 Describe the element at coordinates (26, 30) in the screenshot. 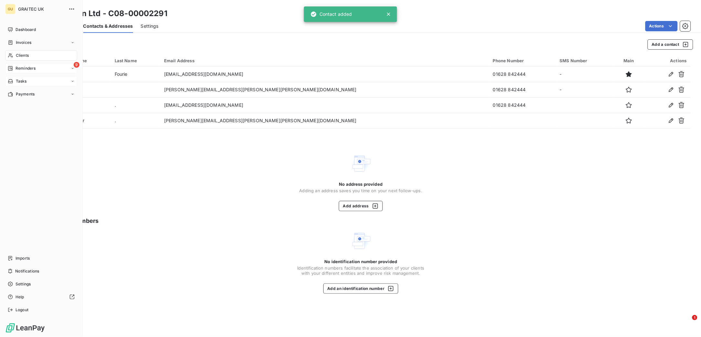

I see `span: Dashboard` at that location.